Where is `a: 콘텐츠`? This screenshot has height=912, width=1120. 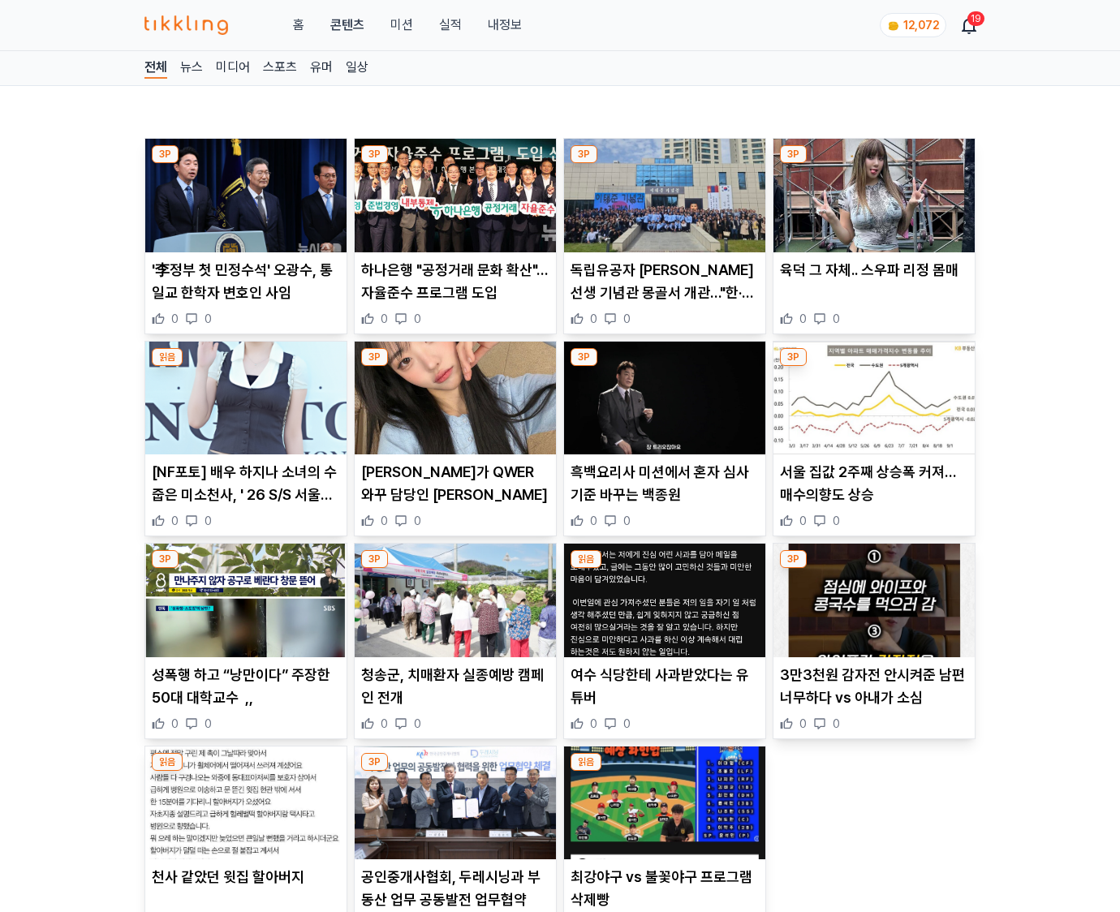
a: 콘텐츠 is located at coordinates (347, 25).